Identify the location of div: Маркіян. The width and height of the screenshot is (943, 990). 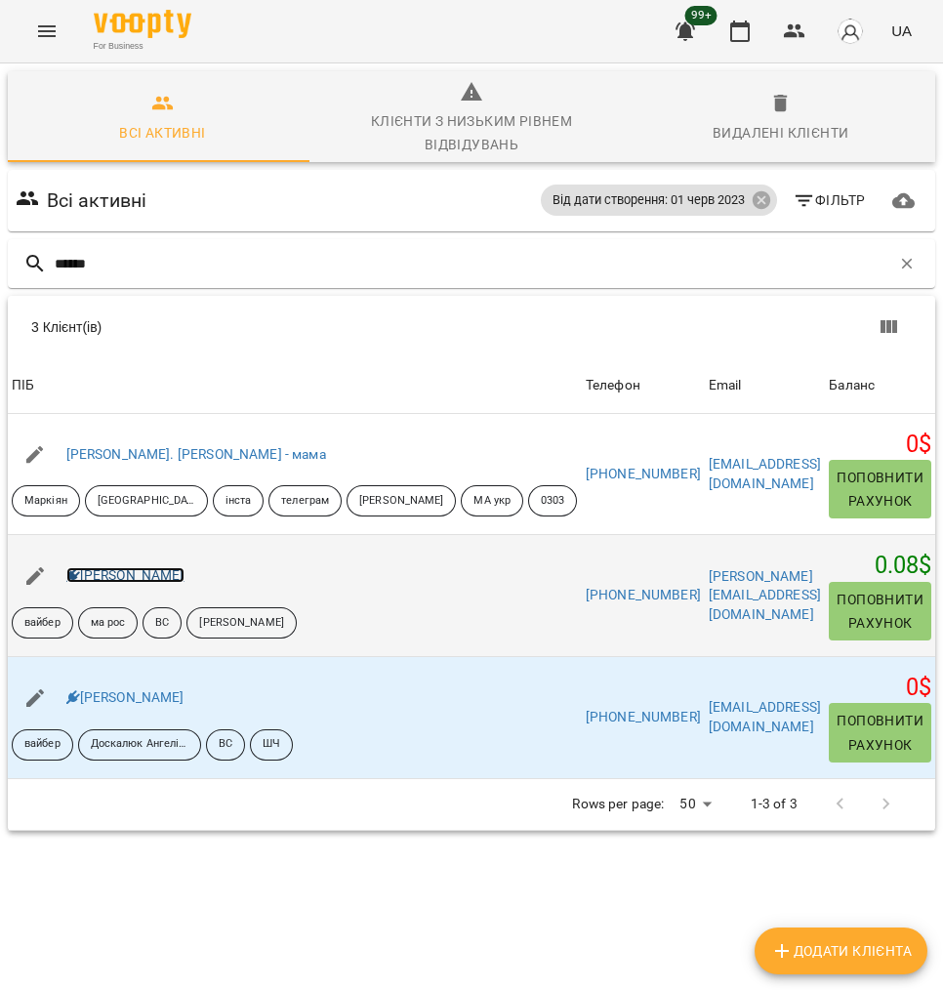
(46, 501).